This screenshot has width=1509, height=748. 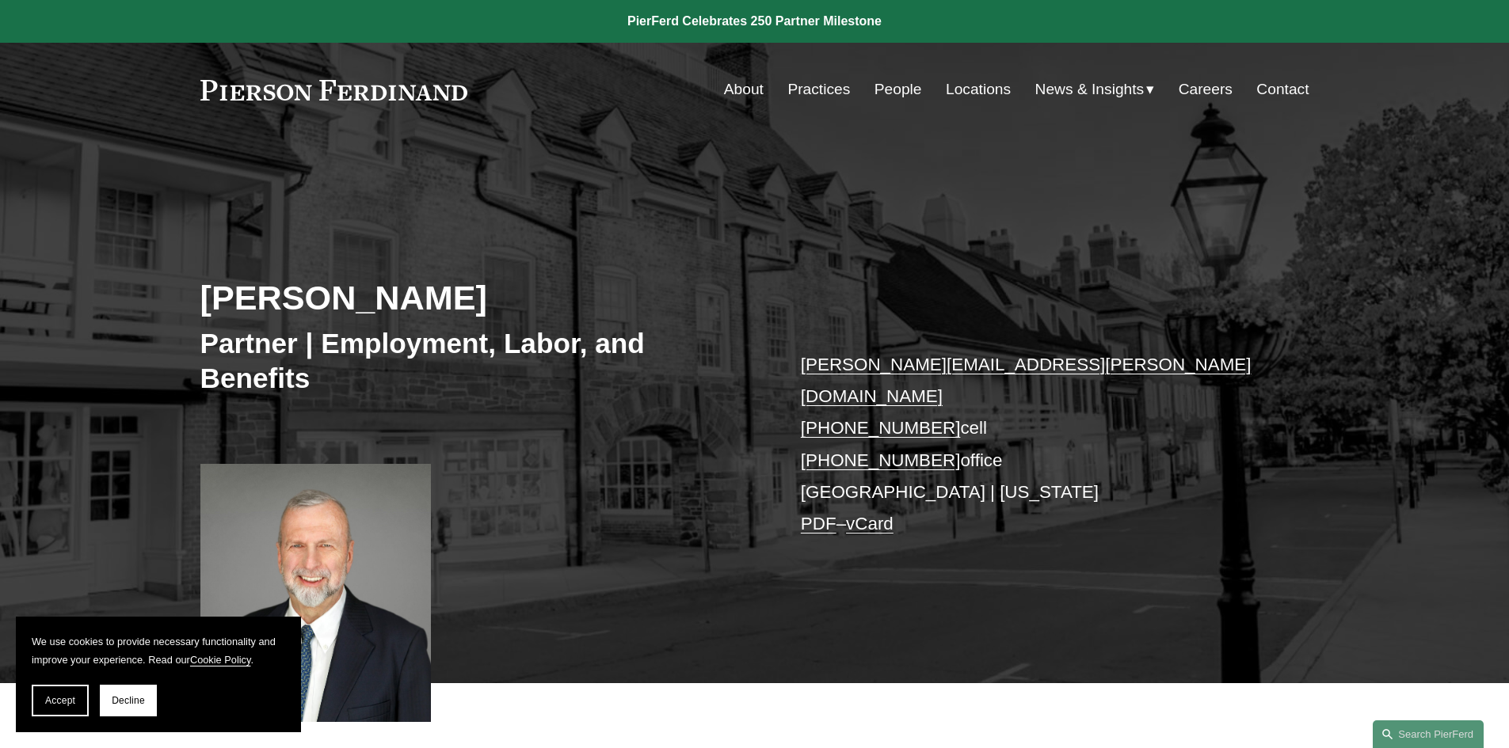 What do you see at coordinates (220, 660) in the screenshot?
I see `a: Cookie Policy` at bounding box center [220, 660].